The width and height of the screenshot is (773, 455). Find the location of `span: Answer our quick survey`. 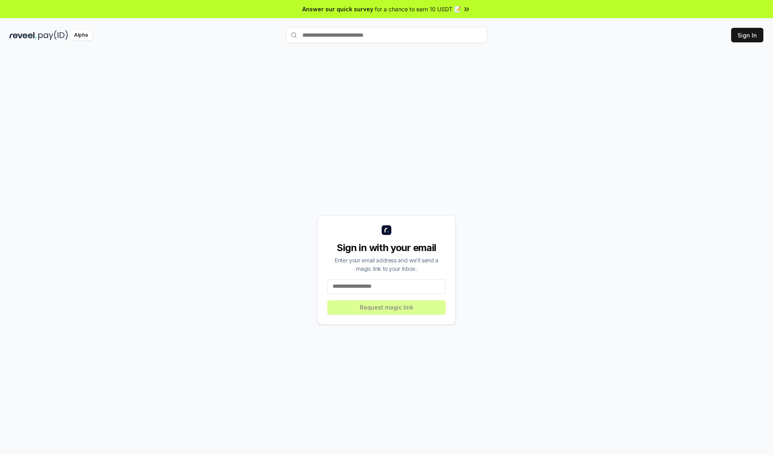

span: Answer our quick survey is located at coordinates (338, 9).